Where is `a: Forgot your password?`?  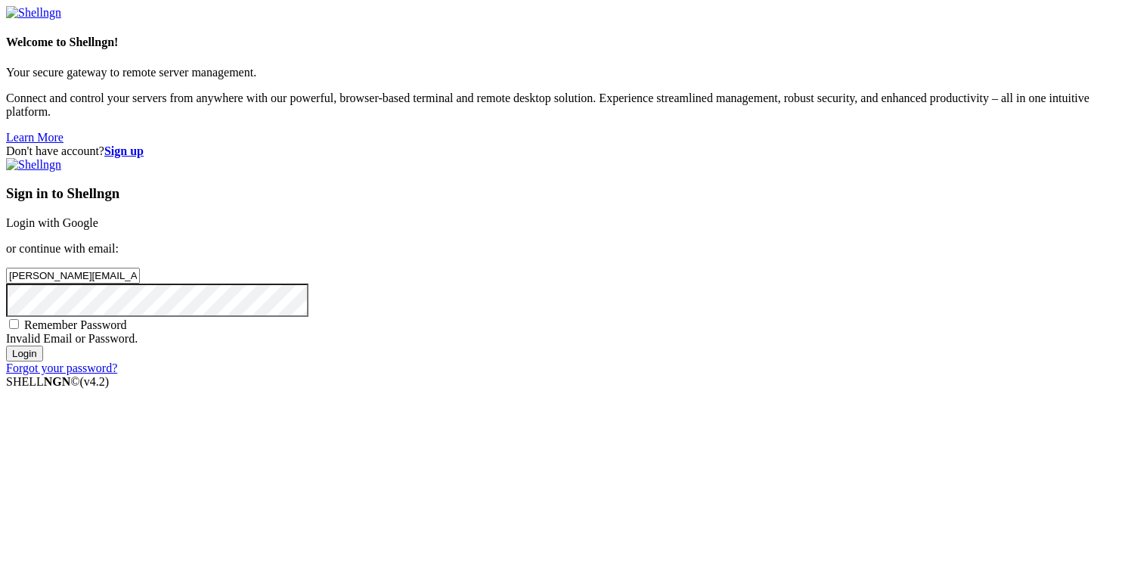
a: Forgot your password? is located at coordinates (61, 368).